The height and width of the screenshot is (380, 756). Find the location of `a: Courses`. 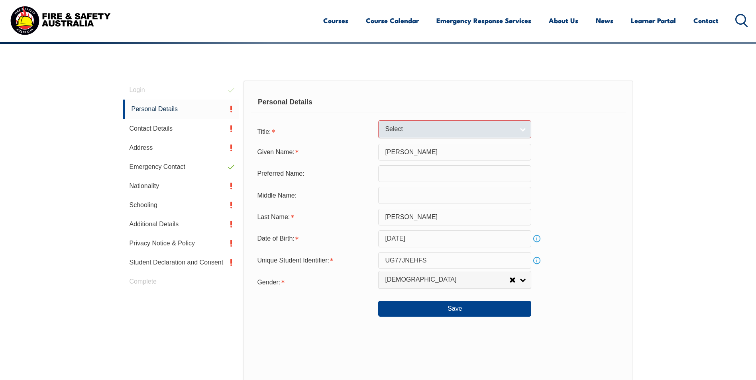

a: Courses is located at coordinates (335, 20).